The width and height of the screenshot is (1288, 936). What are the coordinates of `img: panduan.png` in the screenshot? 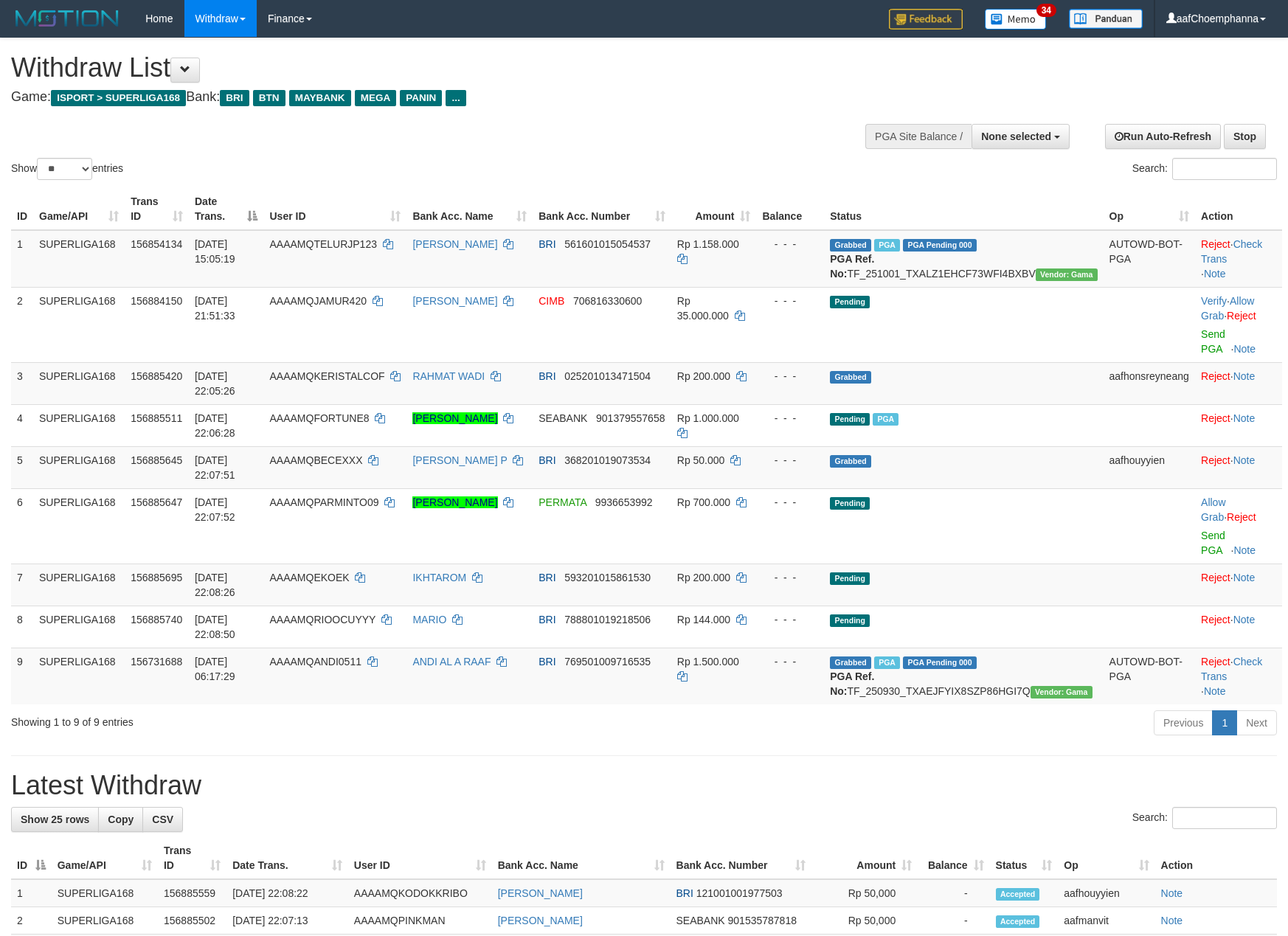 It's located at (1105, 18).